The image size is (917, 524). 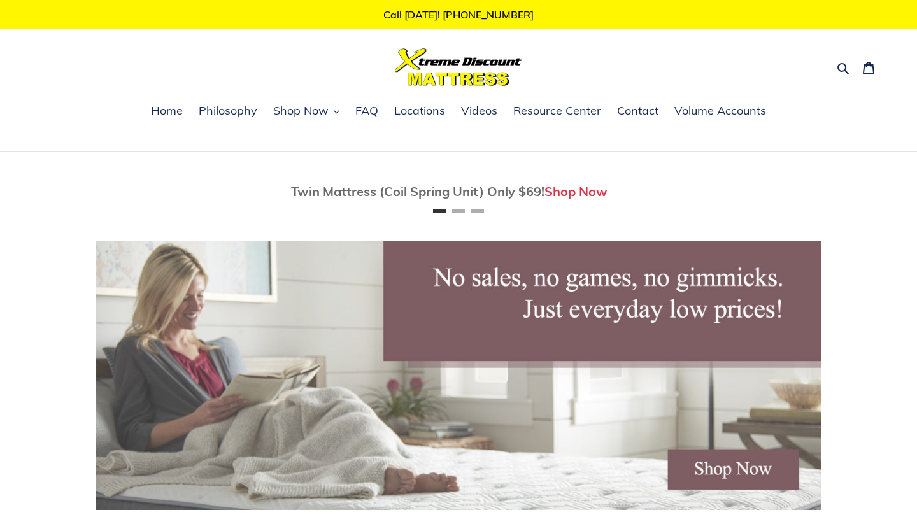 I want to click on span: Home, so click(x=167, y=111).